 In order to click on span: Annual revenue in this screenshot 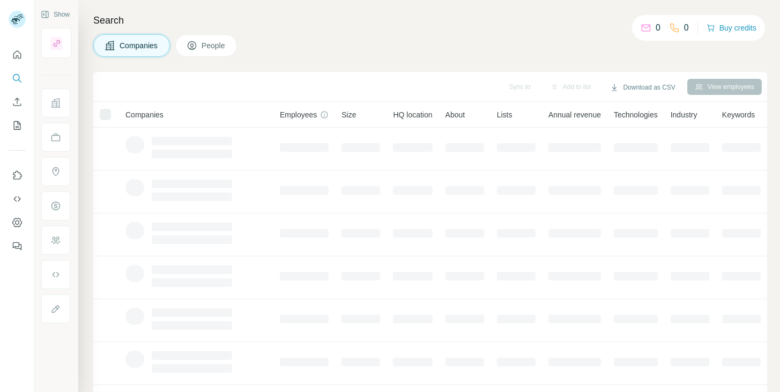, I will do `click(575, 115)`.